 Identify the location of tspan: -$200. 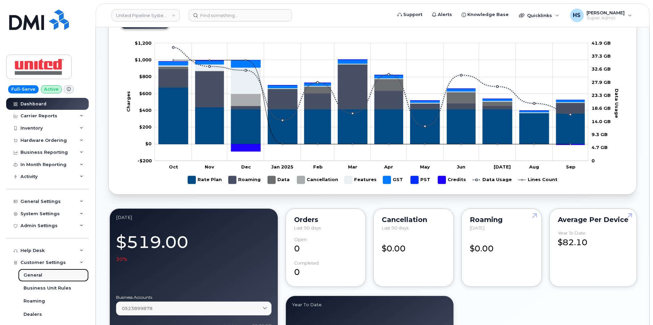
(145, 161).